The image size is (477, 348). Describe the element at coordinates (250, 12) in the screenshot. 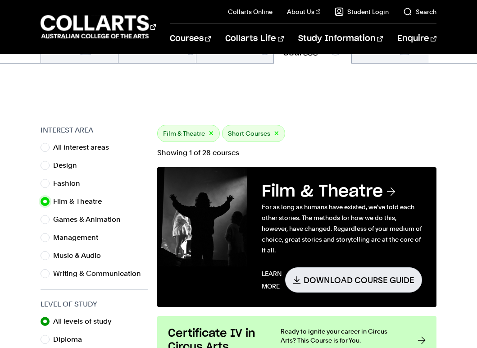

I see `a: Collarts Online` at that location.